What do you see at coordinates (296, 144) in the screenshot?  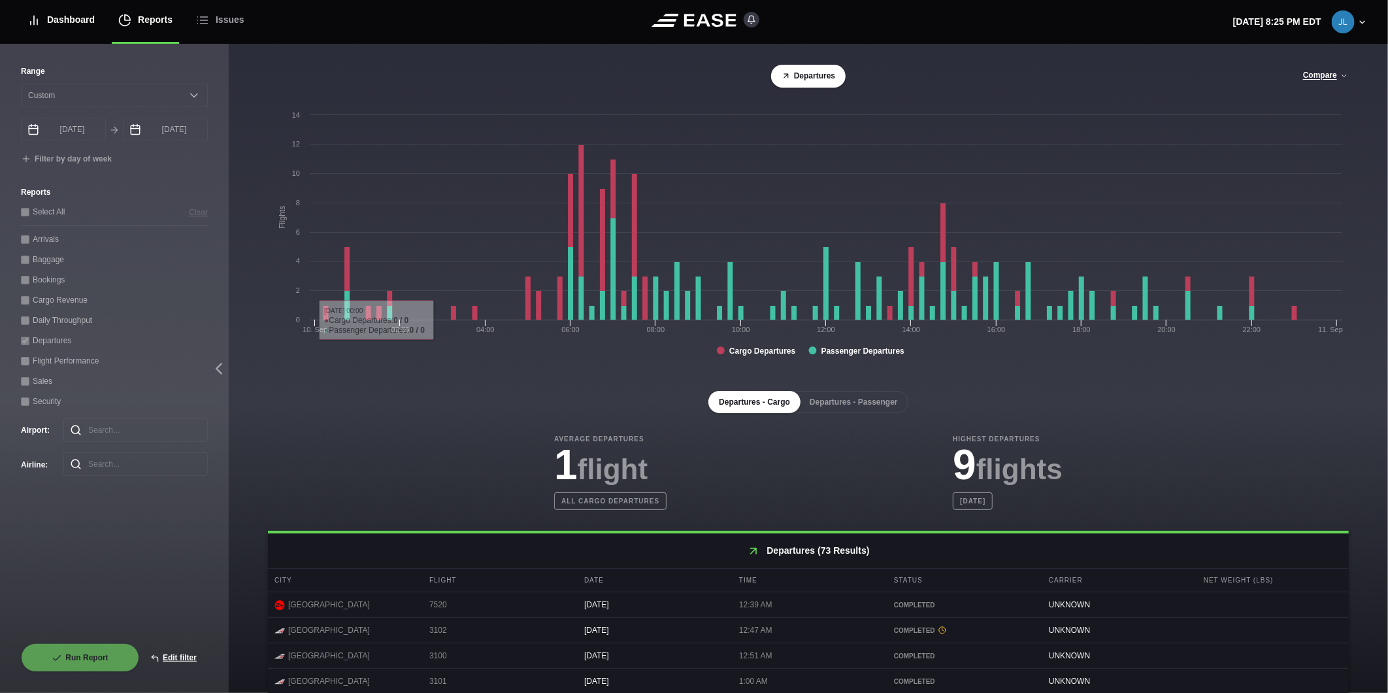 I see `text: 12` at bounding box center [296, 144].